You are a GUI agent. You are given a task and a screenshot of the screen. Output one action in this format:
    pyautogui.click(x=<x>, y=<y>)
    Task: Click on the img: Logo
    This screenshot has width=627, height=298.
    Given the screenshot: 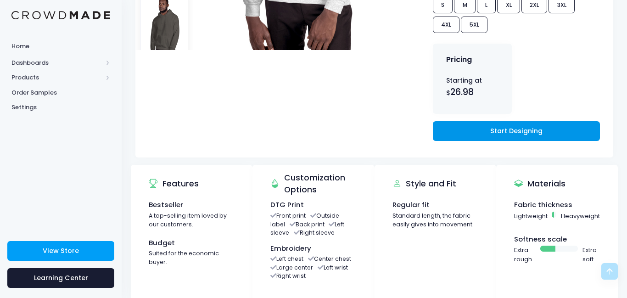 What is the action you would take?
    pyautogui.click(x=61, y=15)
    